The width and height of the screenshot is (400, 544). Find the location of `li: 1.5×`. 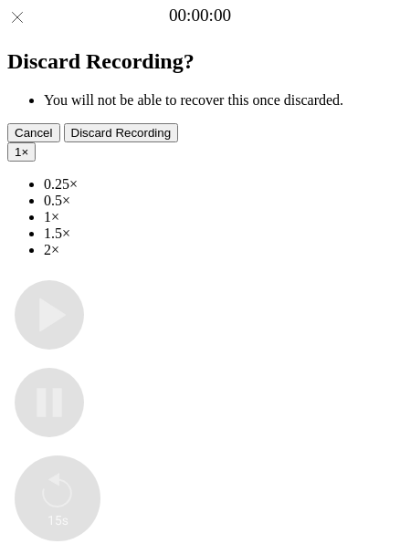

li: 1.5× is located at coordinates (218, 234).